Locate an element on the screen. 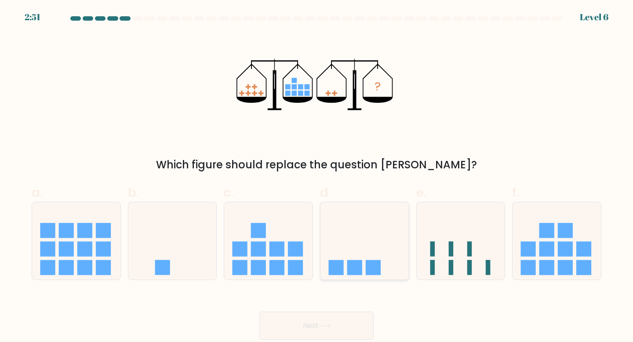  div: 2:51 is located at coordinates (33, 17).